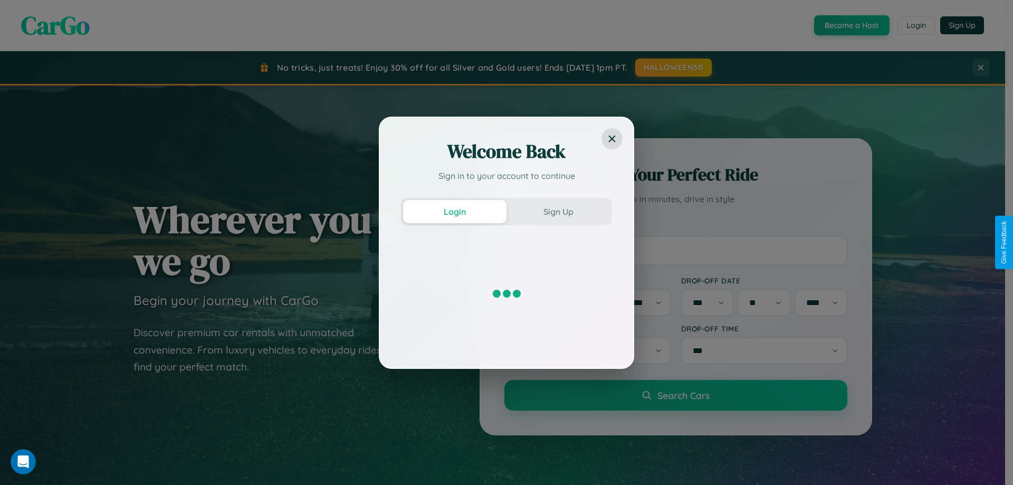 The image size is (1013, 485). What do you see at coordinates (507, 151) in the screenshot?
I see `h2: Welcome Back` at bounding box center [507, 151].